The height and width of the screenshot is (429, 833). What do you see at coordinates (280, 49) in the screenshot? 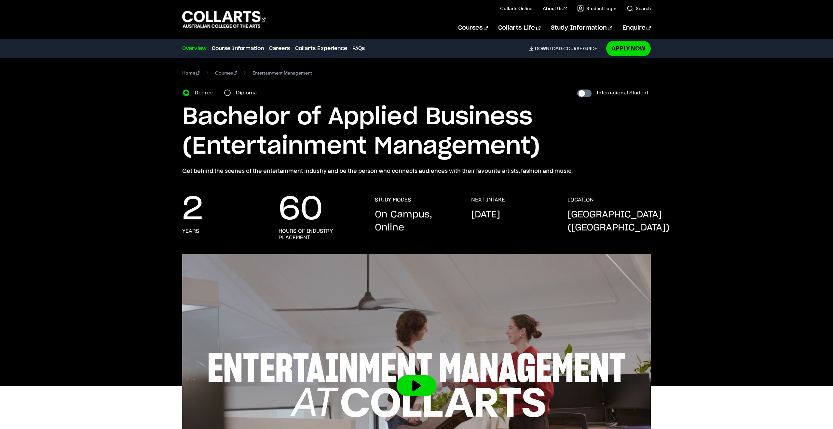
I see `a: Careers` at bounding box center [280, 49].